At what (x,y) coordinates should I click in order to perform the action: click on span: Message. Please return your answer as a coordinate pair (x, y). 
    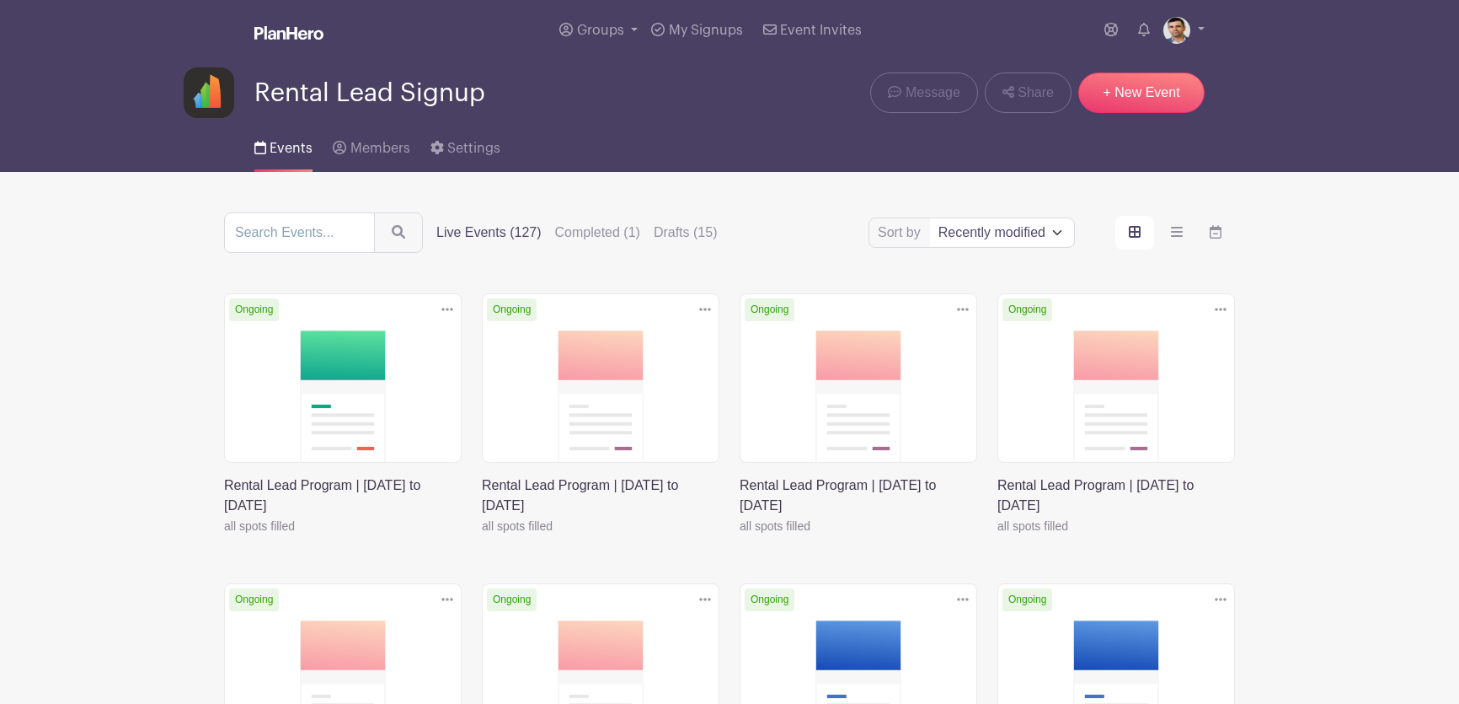
    Looking at the image, I should click on (933, 93).